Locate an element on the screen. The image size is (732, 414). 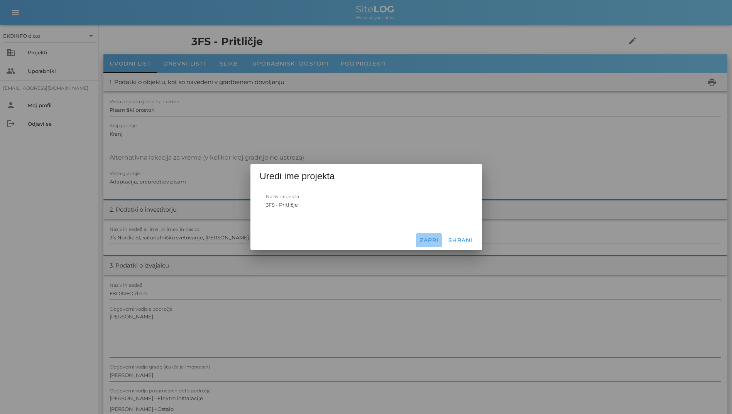
span: Shrani is located at coordinates (460, 240).